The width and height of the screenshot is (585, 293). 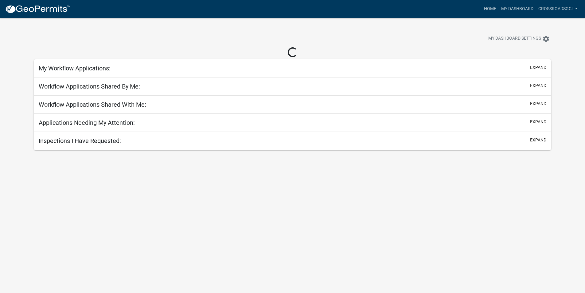 What do you see at coordinates (558, 9) in the screenshot?
I see `a: crossroadsgcl` at bounding box center [558, 9].